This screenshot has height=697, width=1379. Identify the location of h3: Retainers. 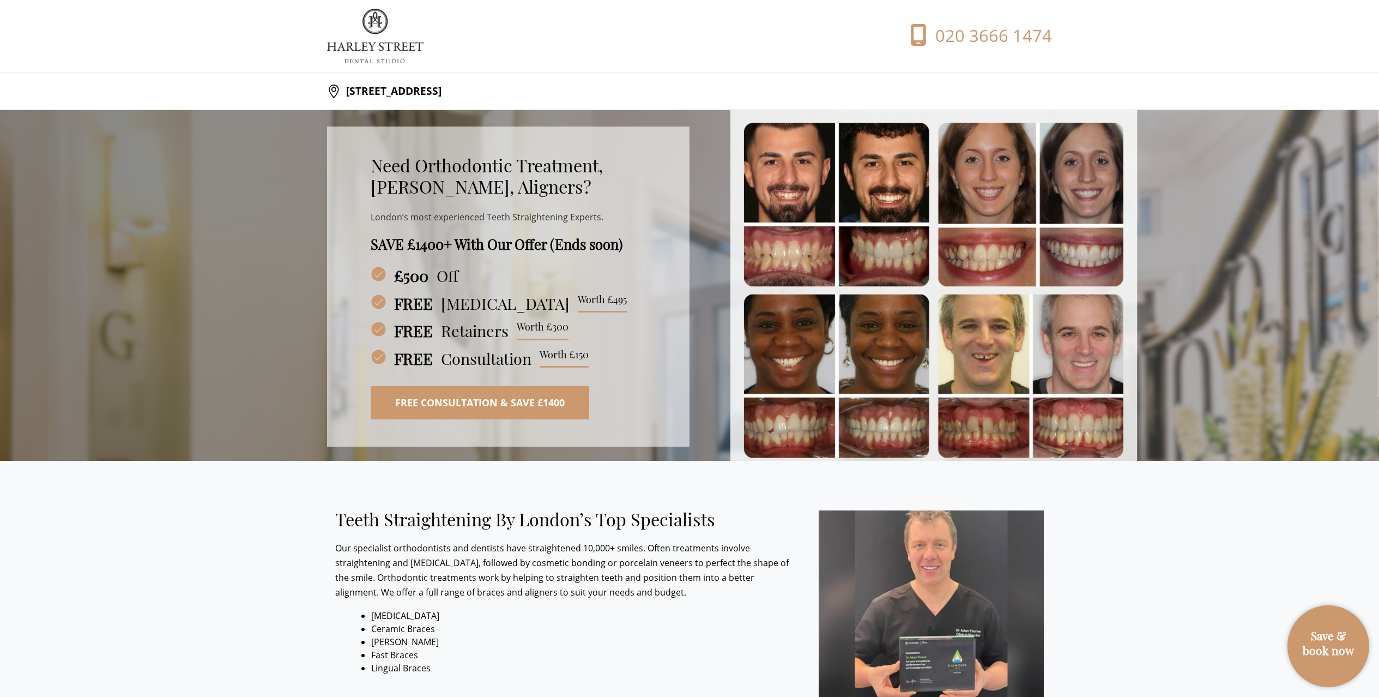
(508, 330).